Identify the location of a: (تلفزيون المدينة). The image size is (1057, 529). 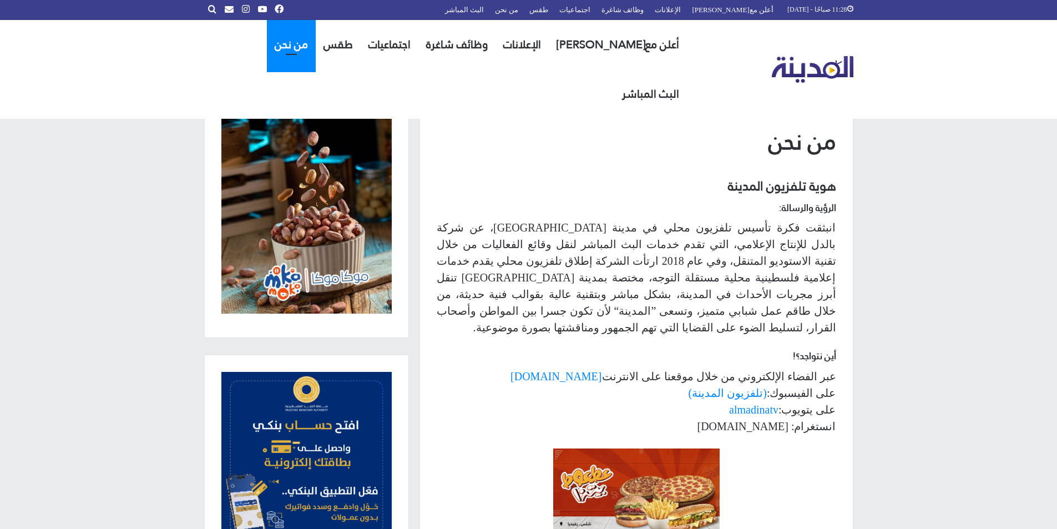
(728, 393).